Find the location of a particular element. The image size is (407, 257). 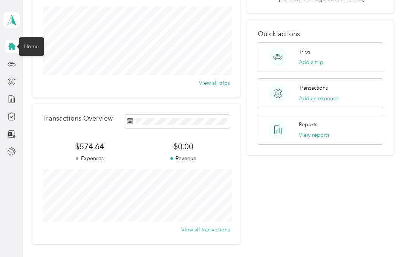

p: Revenue is located at coordinates (183, 158).